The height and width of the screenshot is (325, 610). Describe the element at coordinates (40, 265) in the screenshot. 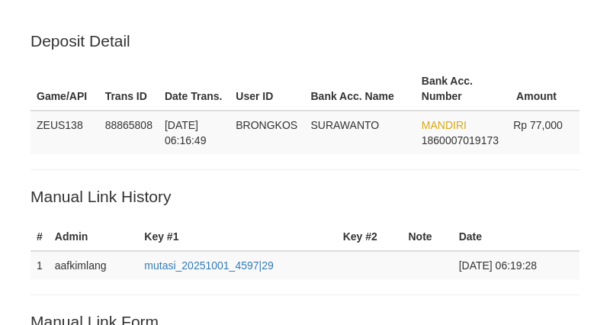

I see `td: 1` at that location.